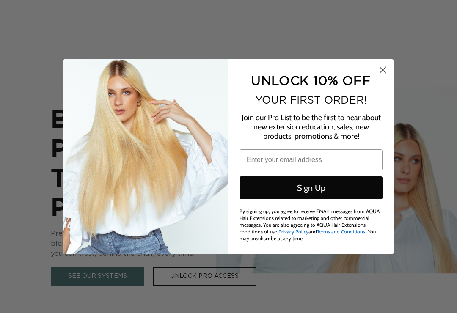 This screenshot has width=457, height=313. Describe the element at coordinates (311, 127) in the screenshot. I see `span: Join our Pro List to be the first to hear about new extension education, sales, new products, pro...` at that location.